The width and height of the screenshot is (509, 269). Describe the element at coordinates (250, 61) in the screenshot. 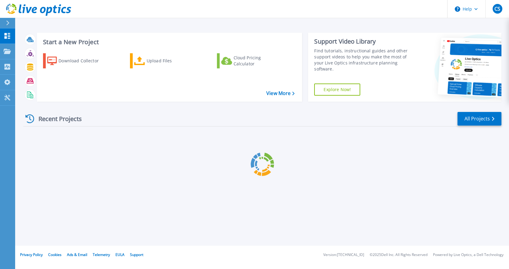

I see `a: Cloud Pricing Calculator` at that location.